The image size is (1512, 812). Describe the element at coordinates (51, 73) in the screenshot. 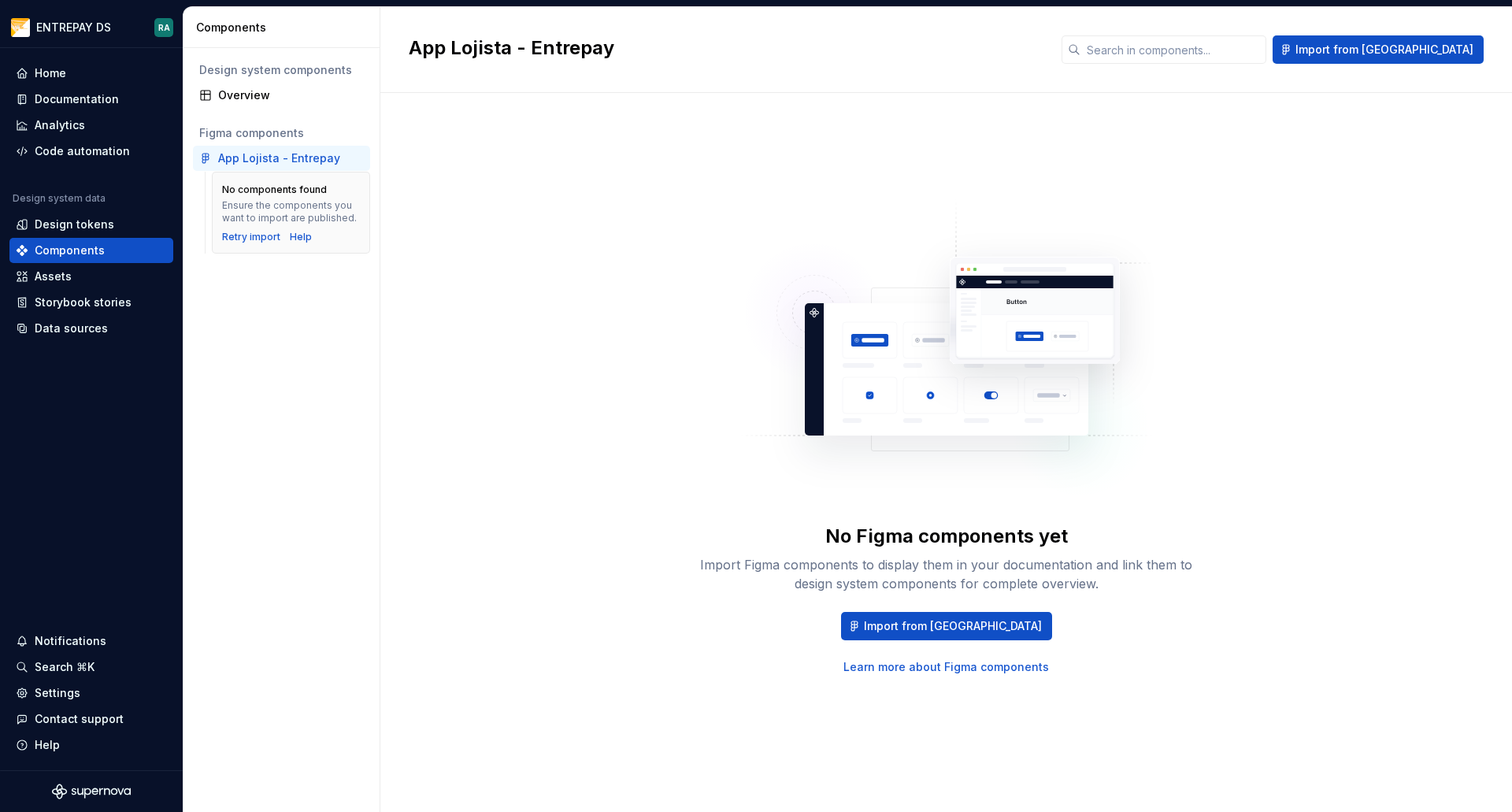

I see `div: Home` at that location.